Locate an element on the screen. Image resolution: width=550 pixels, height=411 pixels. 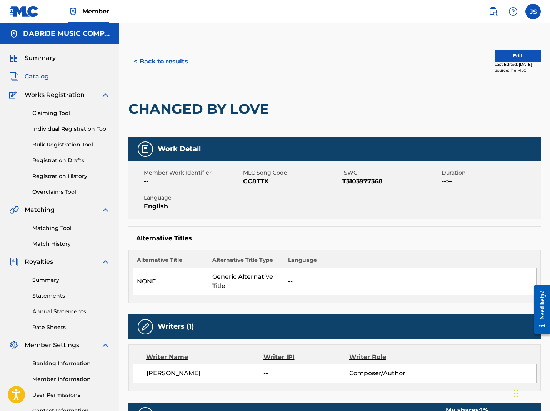
div: Source: The MLC is located at coordinates (518, 70).